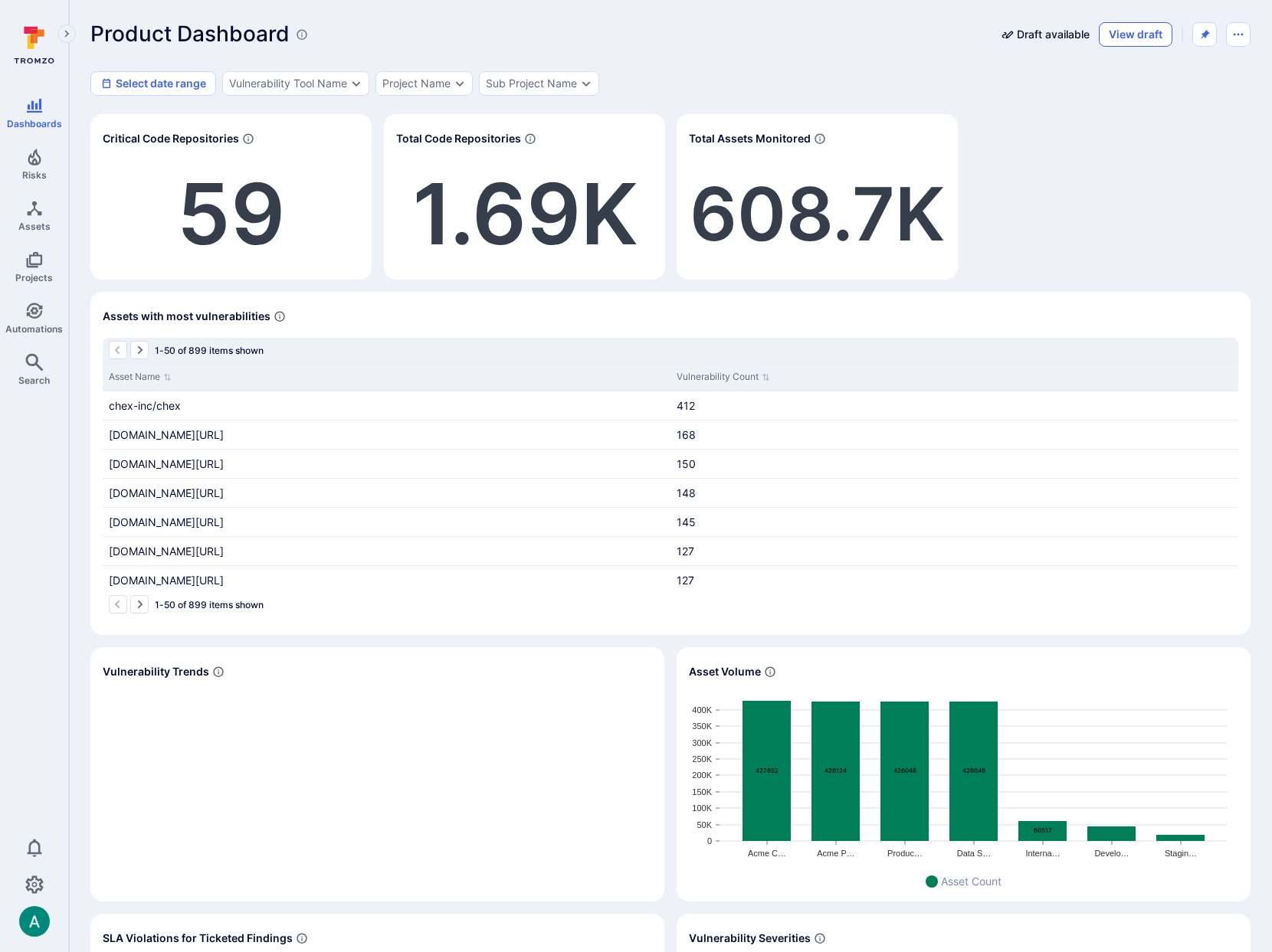 Image resolution: width=1272 pixels, height=952 pixels. What do you see at coordinates (288, 84) in the screenshot?
I see `div: Vulnerability Tool Name` at bounding box center [288, 84].